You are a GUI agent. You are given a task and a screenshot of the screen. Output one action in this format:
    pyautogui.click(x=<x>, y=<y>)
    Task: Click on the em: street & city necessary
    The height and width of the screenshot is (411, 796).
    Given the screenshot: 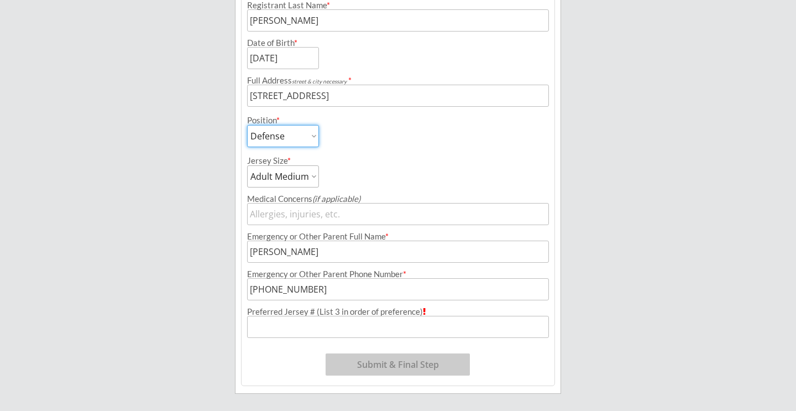 What is the action you would take?
    pyautogui.click(x=319, y=81)
    